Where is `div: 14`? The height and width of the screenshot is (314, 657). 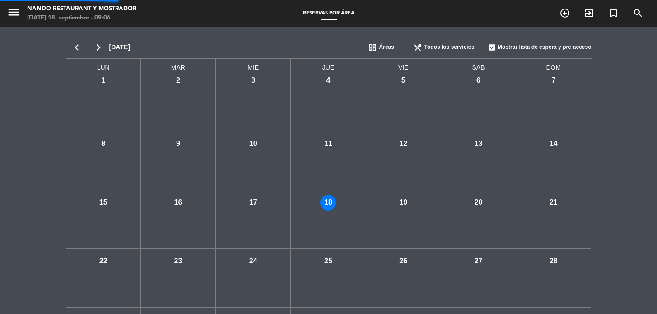 div: 14 is located at coordinates (553, 144).